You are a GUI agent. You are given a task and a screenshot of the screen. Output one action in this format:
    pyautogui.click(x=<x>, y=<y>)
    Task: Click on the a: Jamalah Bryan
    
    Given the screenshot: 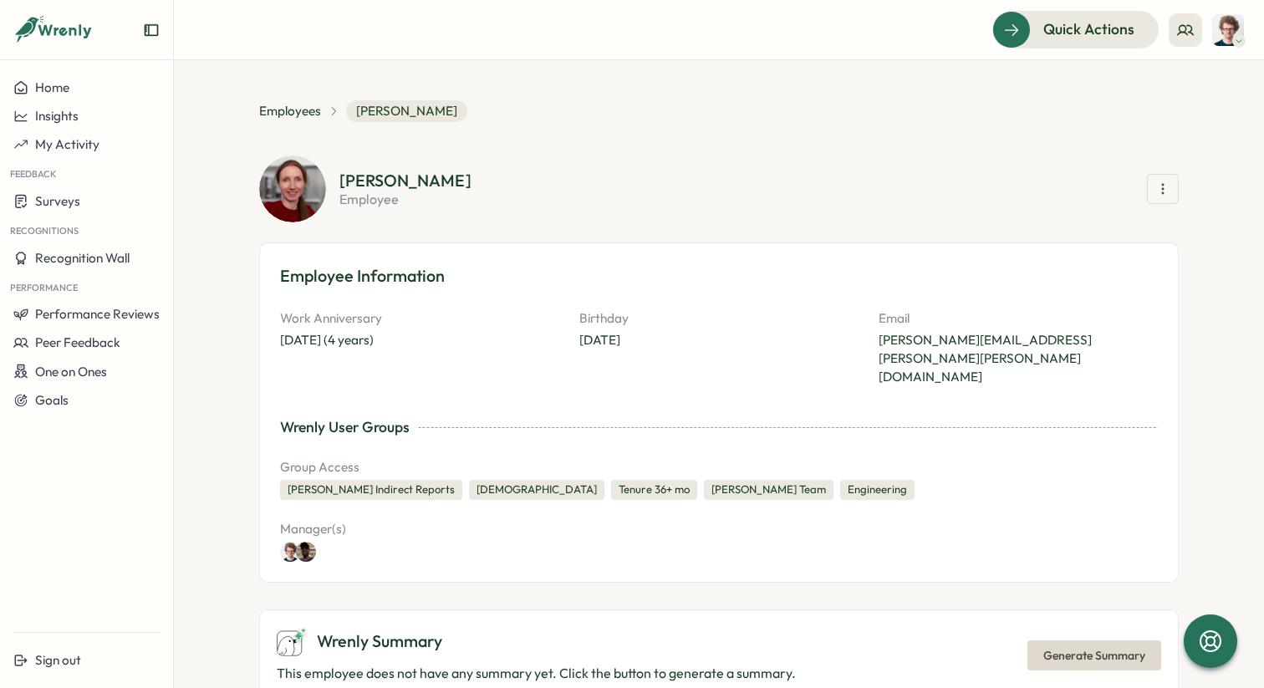 What is the action you would take?
    pyautogui.click(x=310, y=552)
    